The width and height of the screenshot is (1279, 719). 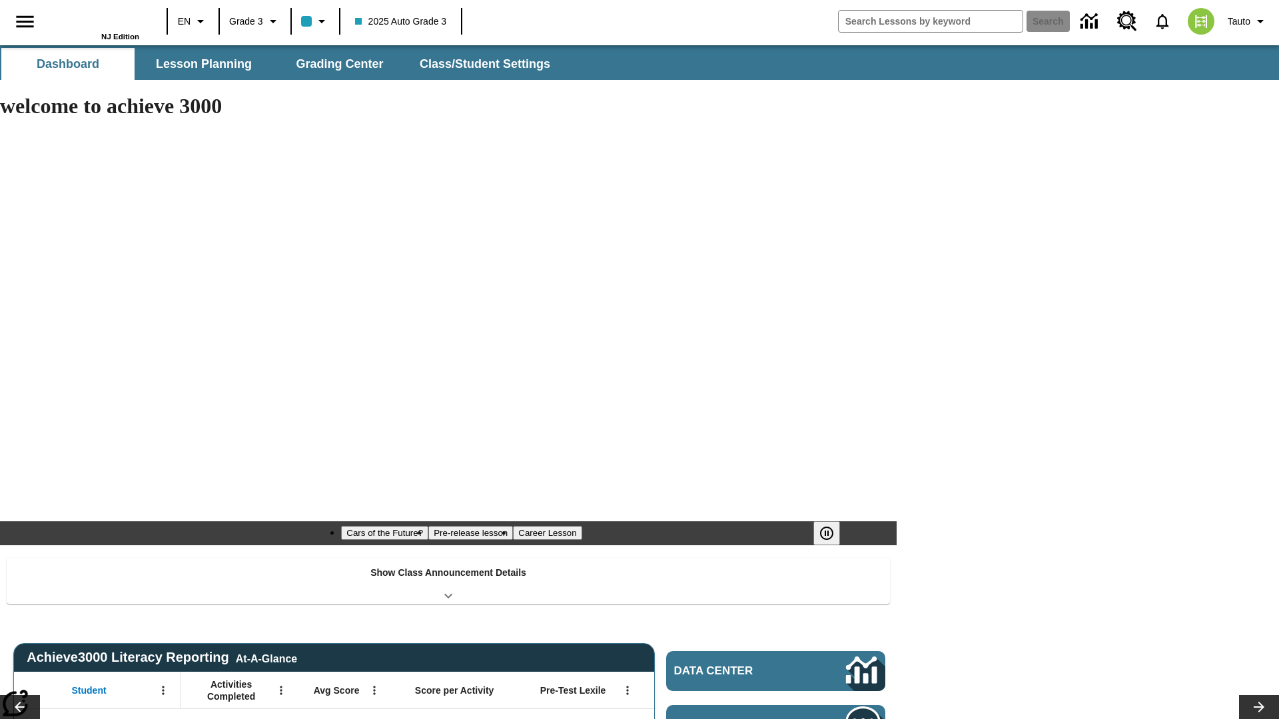 I want to click on img: avatar image, so click(x=1201, y=21).